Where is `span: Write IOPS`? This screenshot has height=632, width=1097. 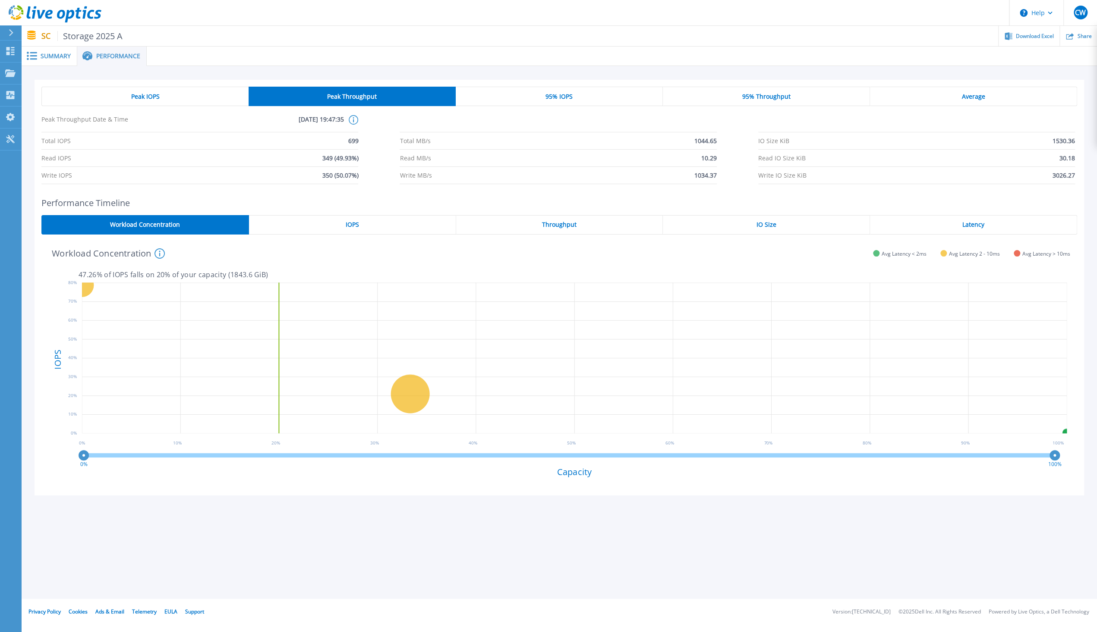
span: Write IOPS is located at coordinates (57, 175).